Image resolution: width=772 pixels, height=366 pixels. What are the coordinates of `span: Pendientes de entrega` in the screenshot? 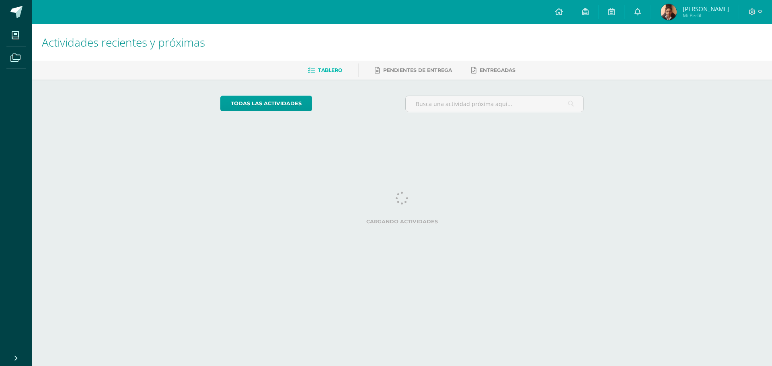 It's located at (417, 70).